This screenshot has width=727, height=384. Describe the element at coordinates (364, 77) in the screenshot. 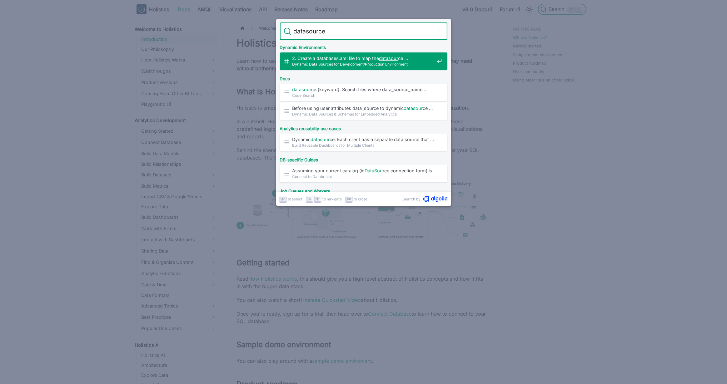

I see `div: Docs` at that location.